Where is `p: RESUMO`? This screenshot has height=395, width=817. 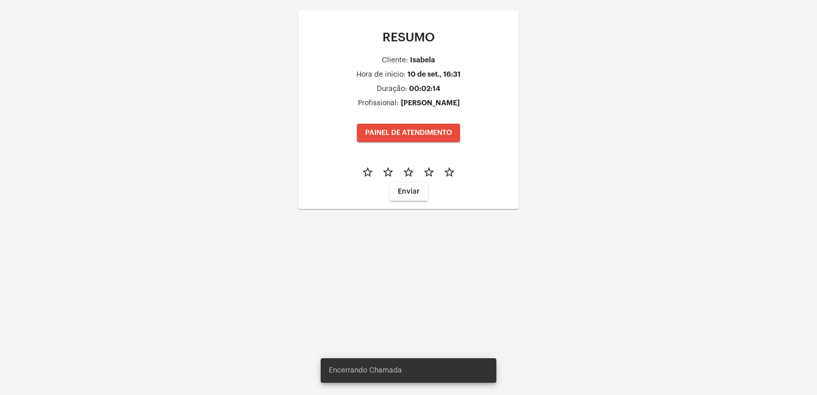
p: RESUMO is located at coordinates (408, 37).